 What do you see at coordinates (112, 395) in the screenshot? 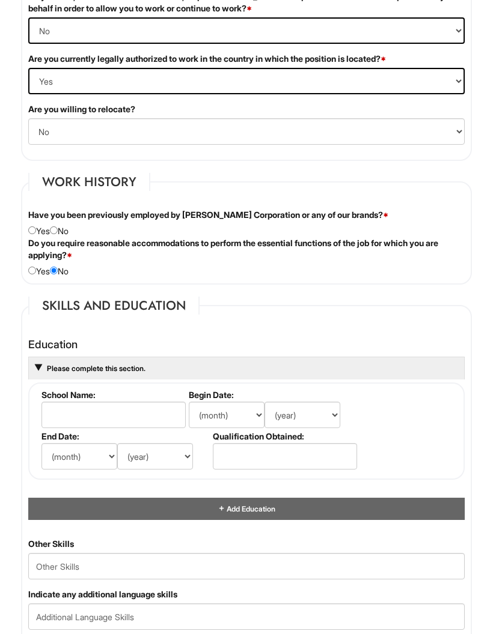
I see `label: School Name:` at bounding box center [112, 395].